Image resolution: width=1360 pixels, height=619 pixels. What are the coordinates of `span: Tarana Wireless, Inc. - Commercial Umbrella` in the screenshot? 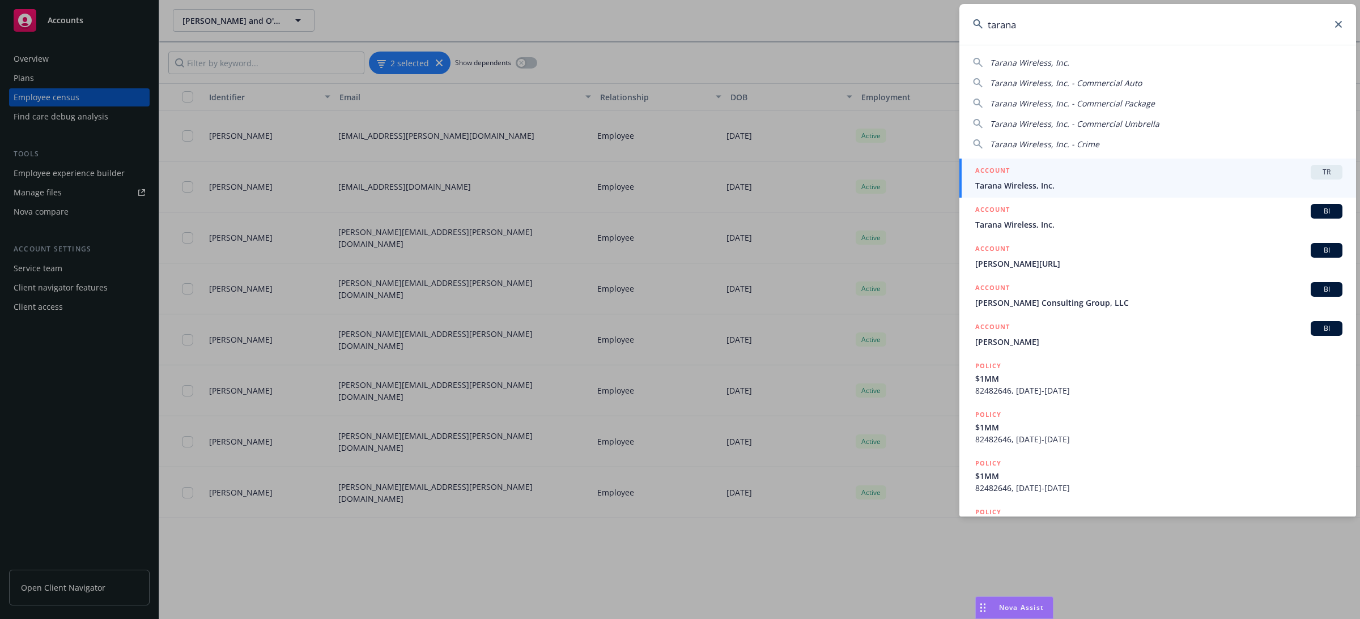 It's located at (1075, 124).